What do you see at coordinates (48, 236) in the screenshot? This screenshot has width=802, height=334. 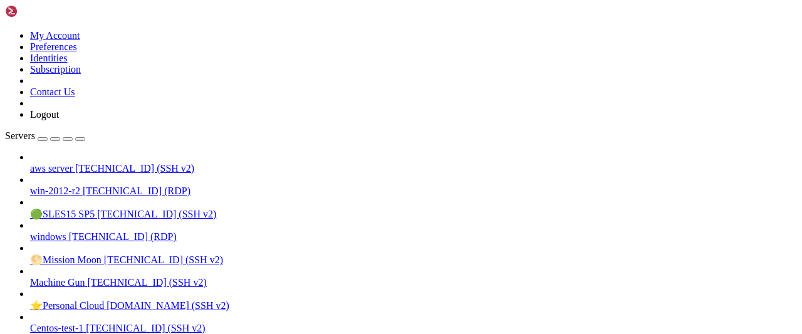 I see `span: windows` at bounding box center [48, 236].